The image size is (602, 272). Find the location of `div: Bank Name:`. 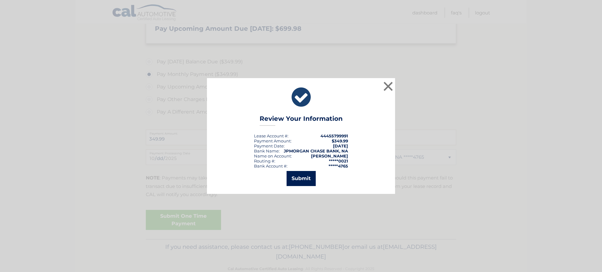

div: Bank Name: is located at coordinates (267, 151).